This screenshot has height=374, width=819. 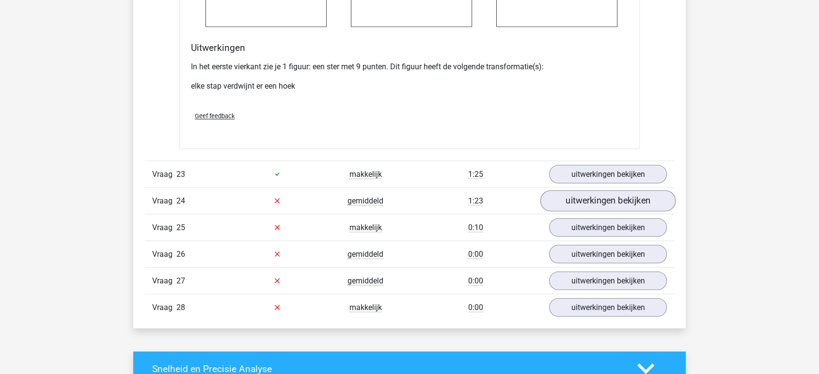 I want to click on h4: Uitwerkingen, so click(x=410, y=48).